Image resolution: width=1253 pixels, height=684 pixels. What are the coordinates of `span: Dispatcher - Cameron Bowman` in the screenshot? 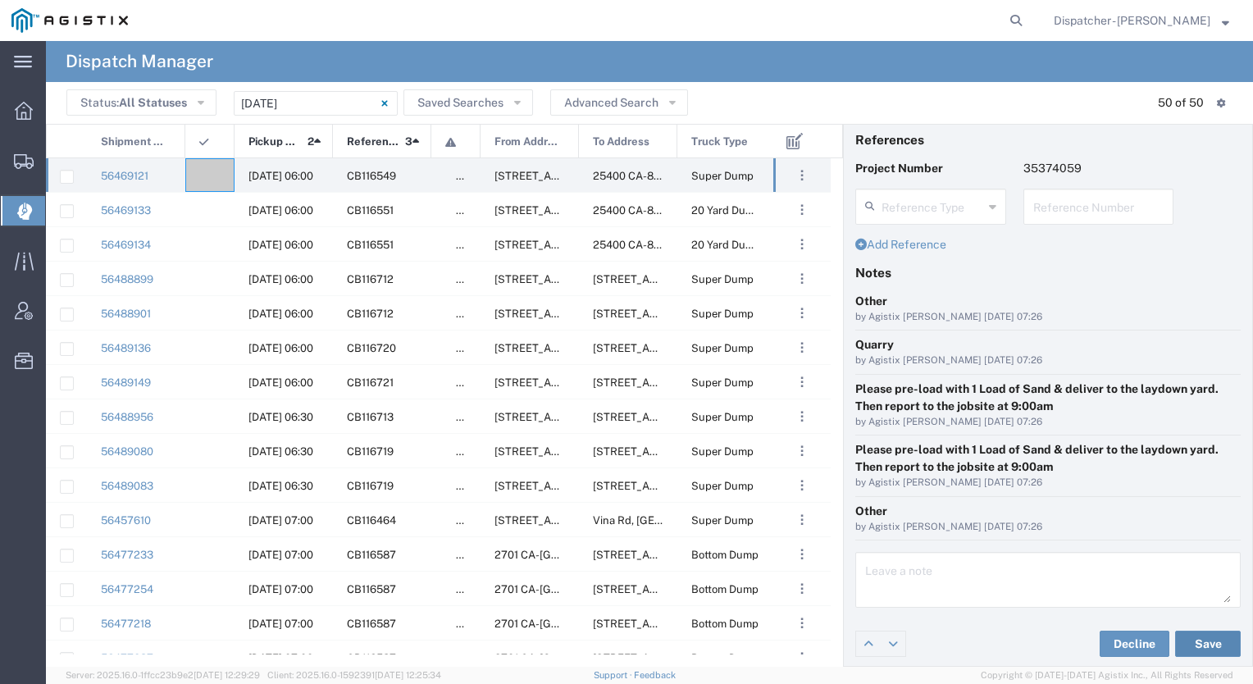 It's located at (1132, 21).